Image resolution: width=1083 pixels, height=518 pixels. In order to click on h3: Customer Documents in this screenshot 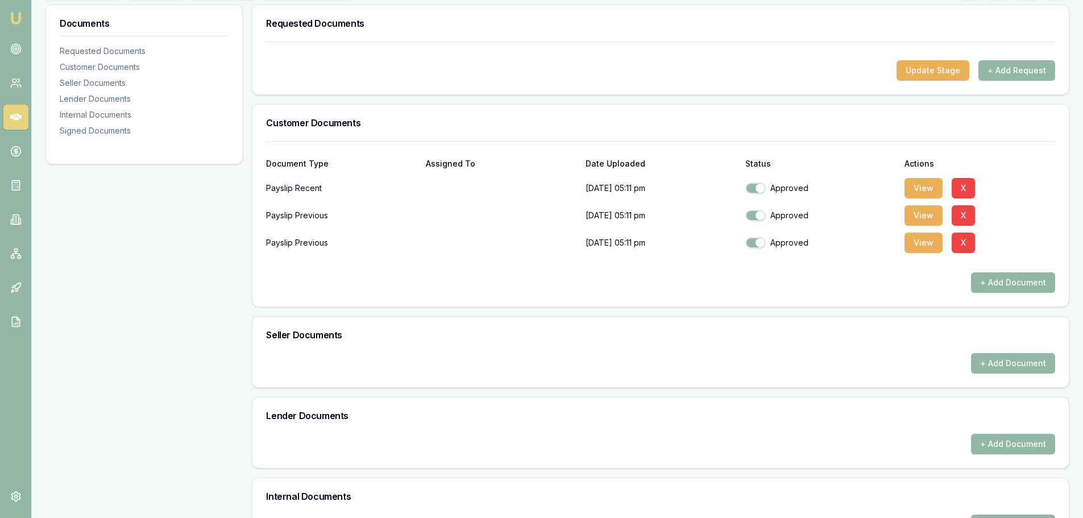, I will do `click(661, 123)`.